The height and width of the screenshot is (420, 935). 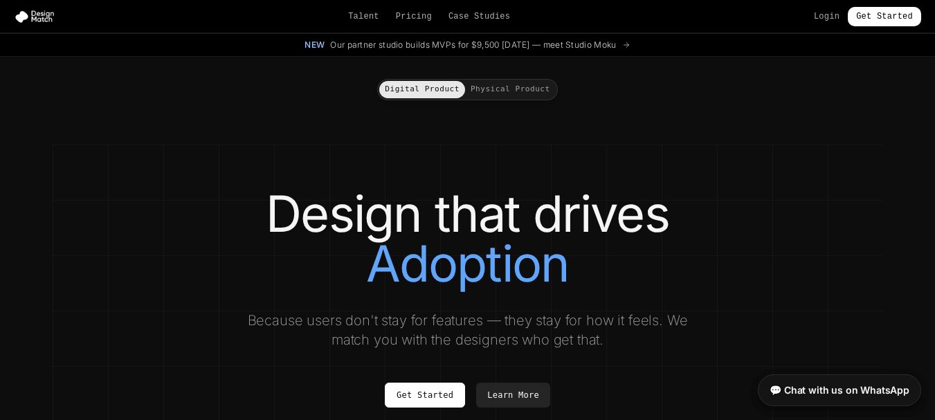 I want to click on h1: Design that drives, so click(x=468, y=239).